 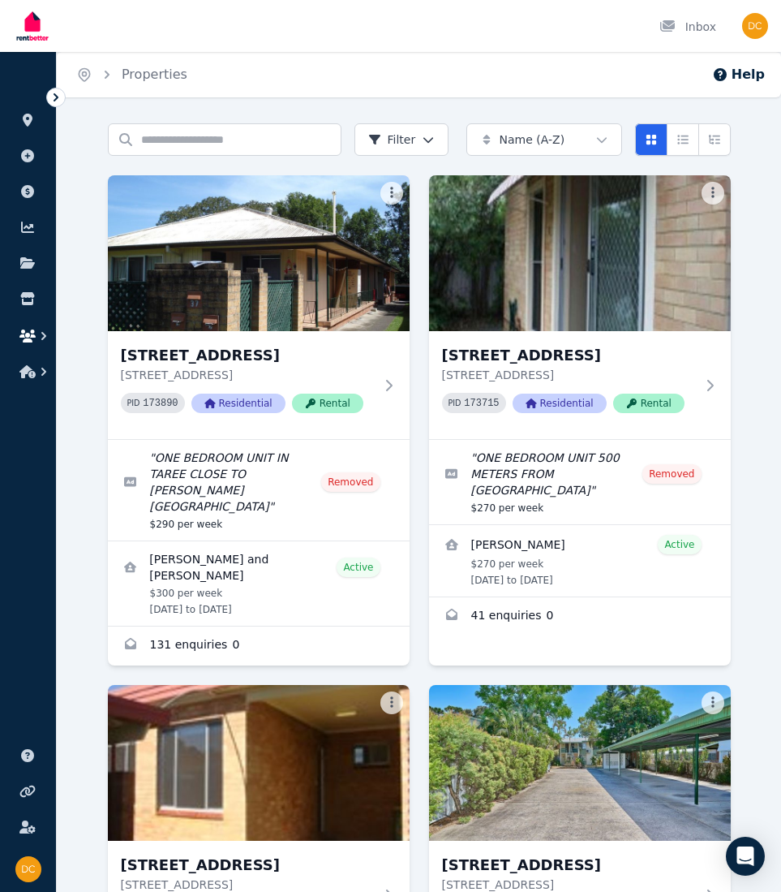 What do you see at coordinates (259, 763) in the screenshot?
I see `img: 7/39-41 Old Bar Road, Old Bar` at bounding box center [259, 763].